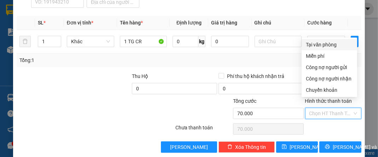 Image resolution: width=378 pixels, height=157 pixels. I want to click on span: Xóa Thông tin, so click(250, 147).